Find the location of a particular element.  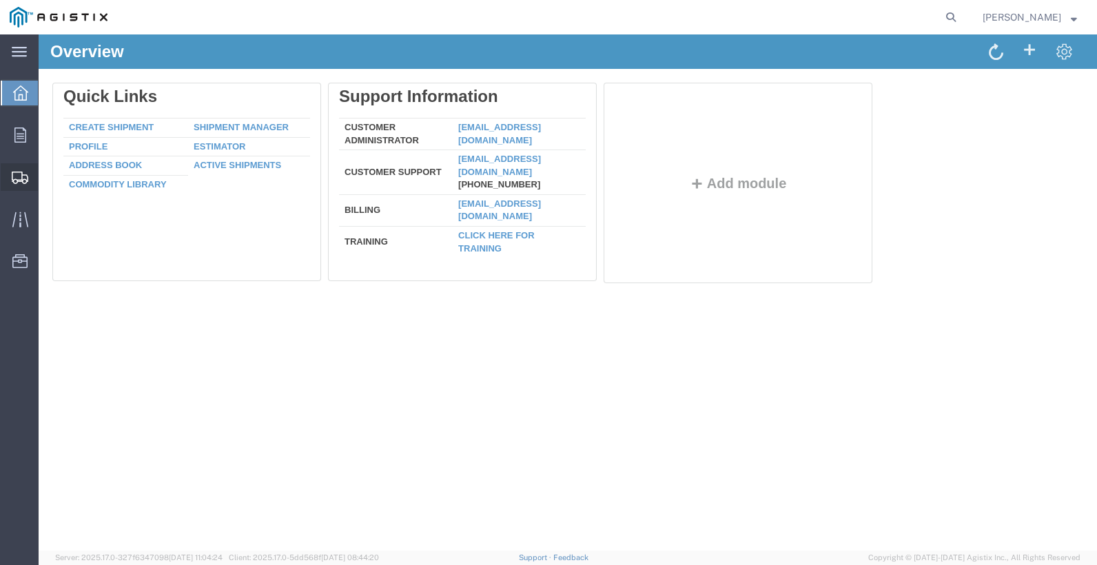

a: Shipment Manager is located at coordinates (203, 92).